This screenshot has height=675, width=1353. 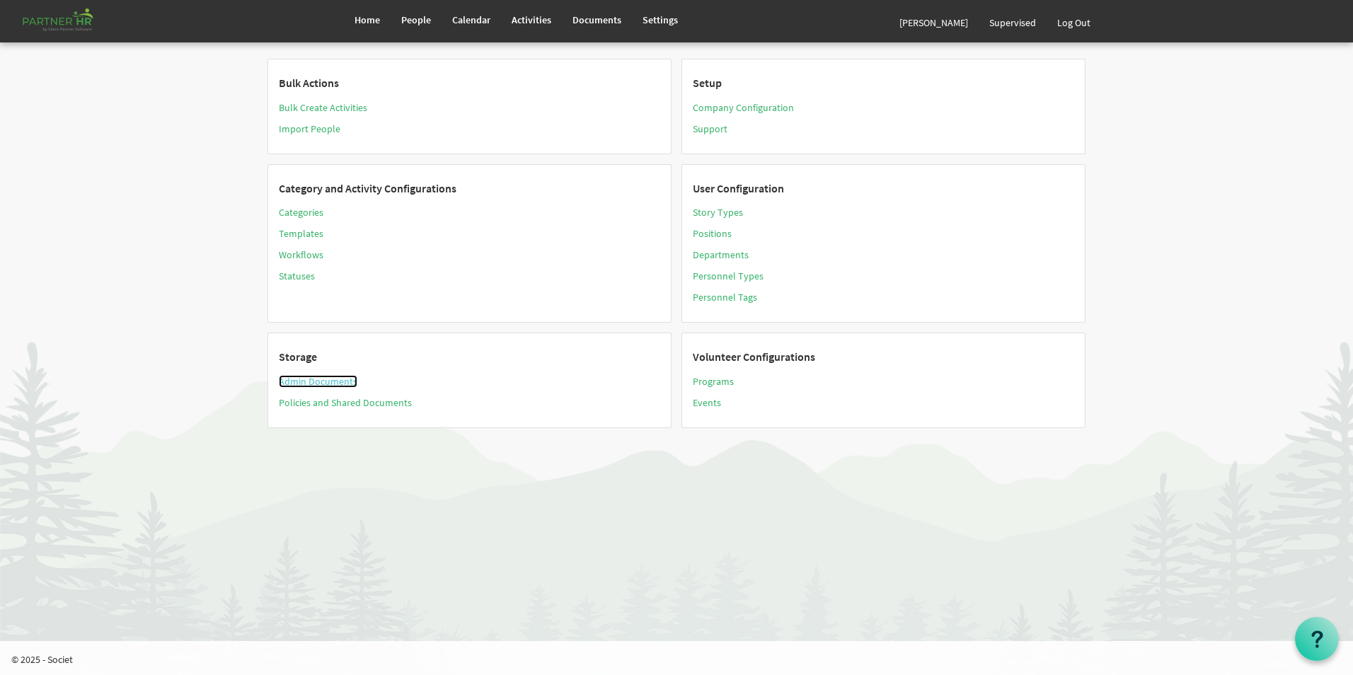 I want to click on h3: Volunteer Configurations, so click(x=883, y=357).